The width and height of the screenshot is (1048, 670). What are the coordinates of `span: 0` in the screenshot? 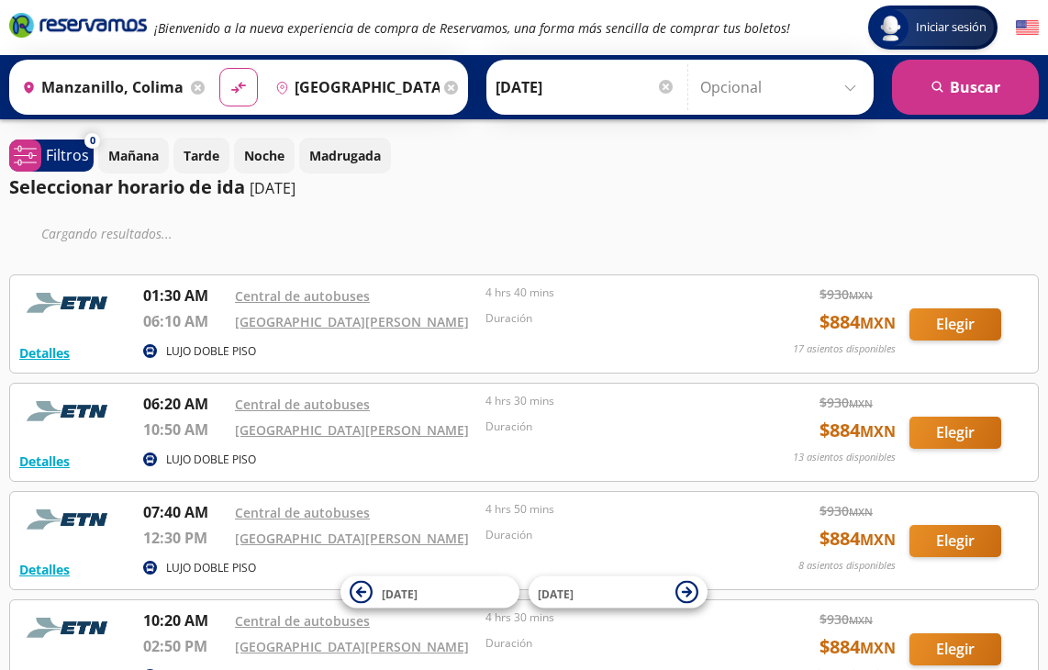 It's located at (93, 140).